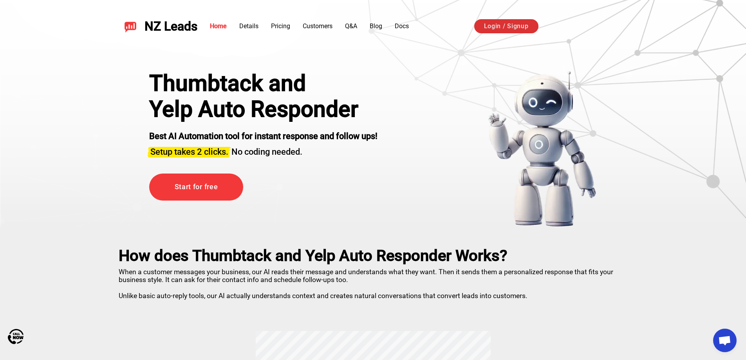 This screenshot has height=360, width=746. Describe the element at coordinates (130, 26) in the screenshot. I see `img: NZ Leads logo` at that location.